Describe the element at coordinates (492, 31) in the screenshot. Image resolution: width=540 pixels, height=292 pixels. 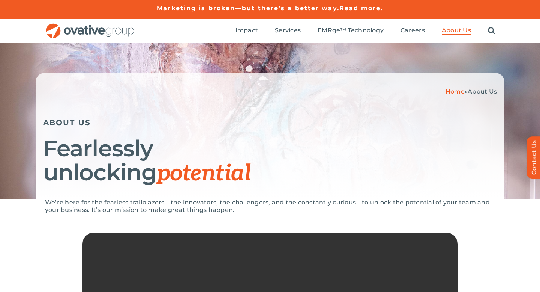
I see `a: Search` at that location.